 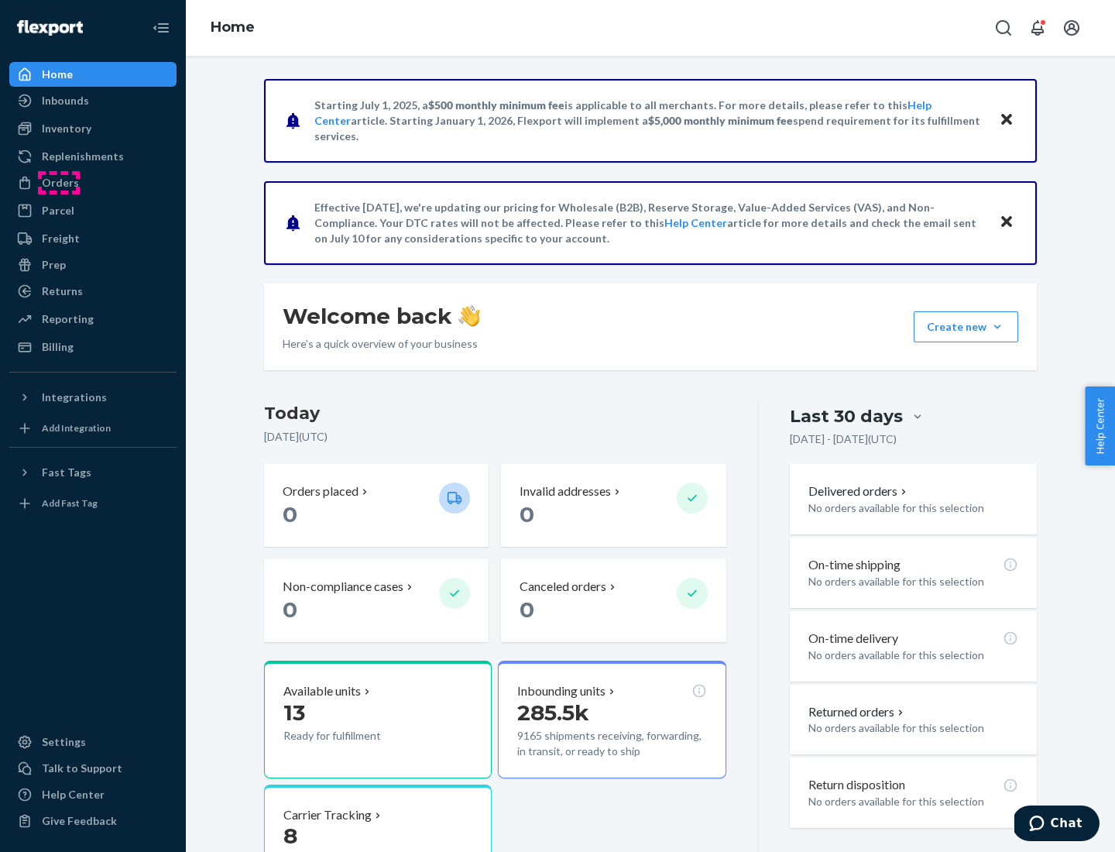 I want to click on div: Prep, so click(x=53, y=265).